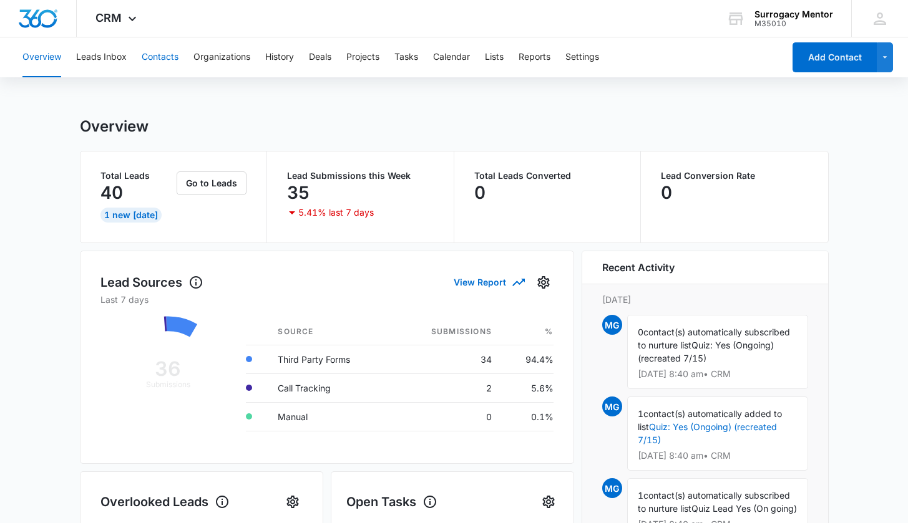 The image size is (908, 523). What do you see at coordinates (494, 57) in the screenshot?
I see `button: Lists` at bounding box center [494, 57].